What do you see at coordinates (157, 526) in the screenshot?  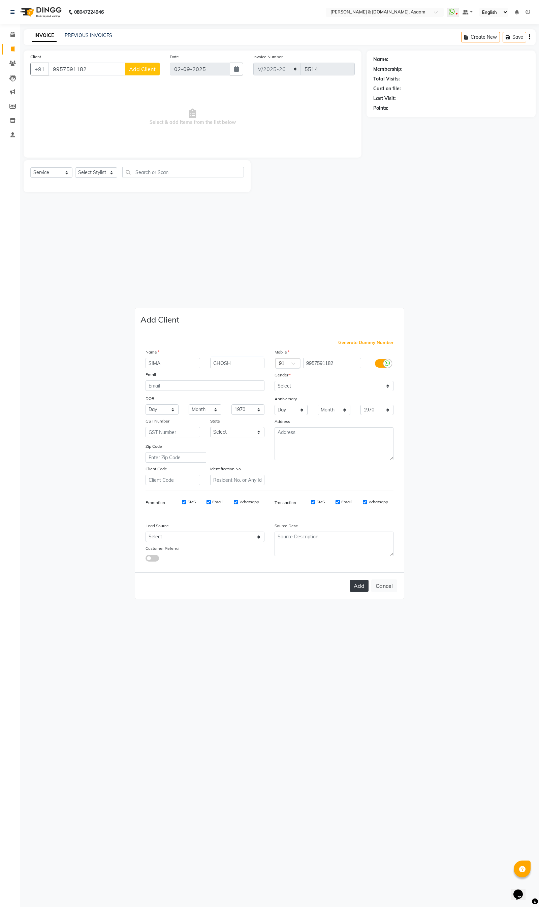 I see `label: Lead Source` at bounding box center [157, 526].